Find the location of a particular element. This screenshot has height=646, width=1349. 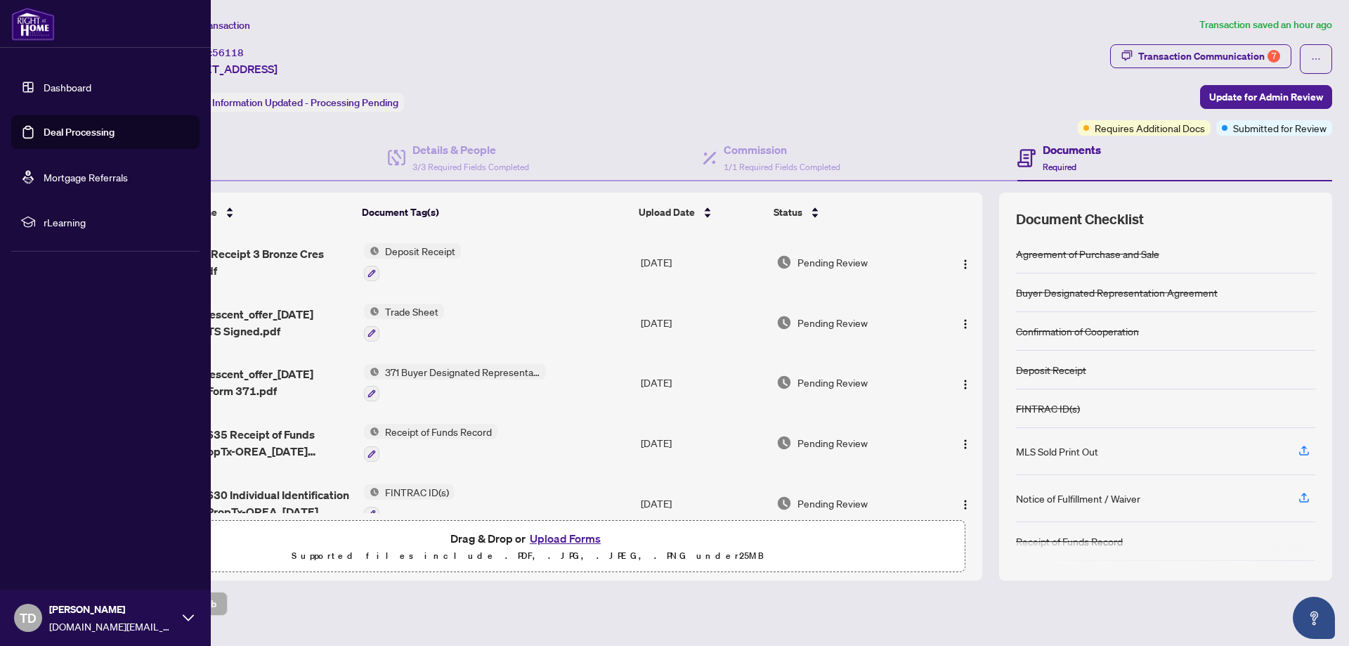

div: Agreement of Purchase and Sale is located at coordinates (1088, 254).